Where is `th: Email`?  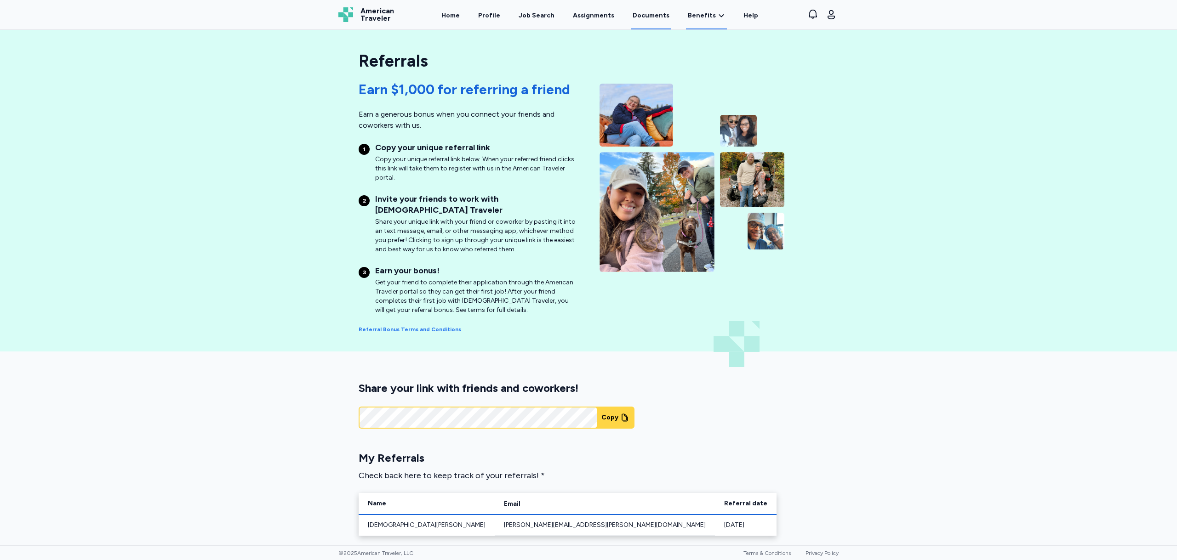 th: Email is located at coordinates (605, 504).